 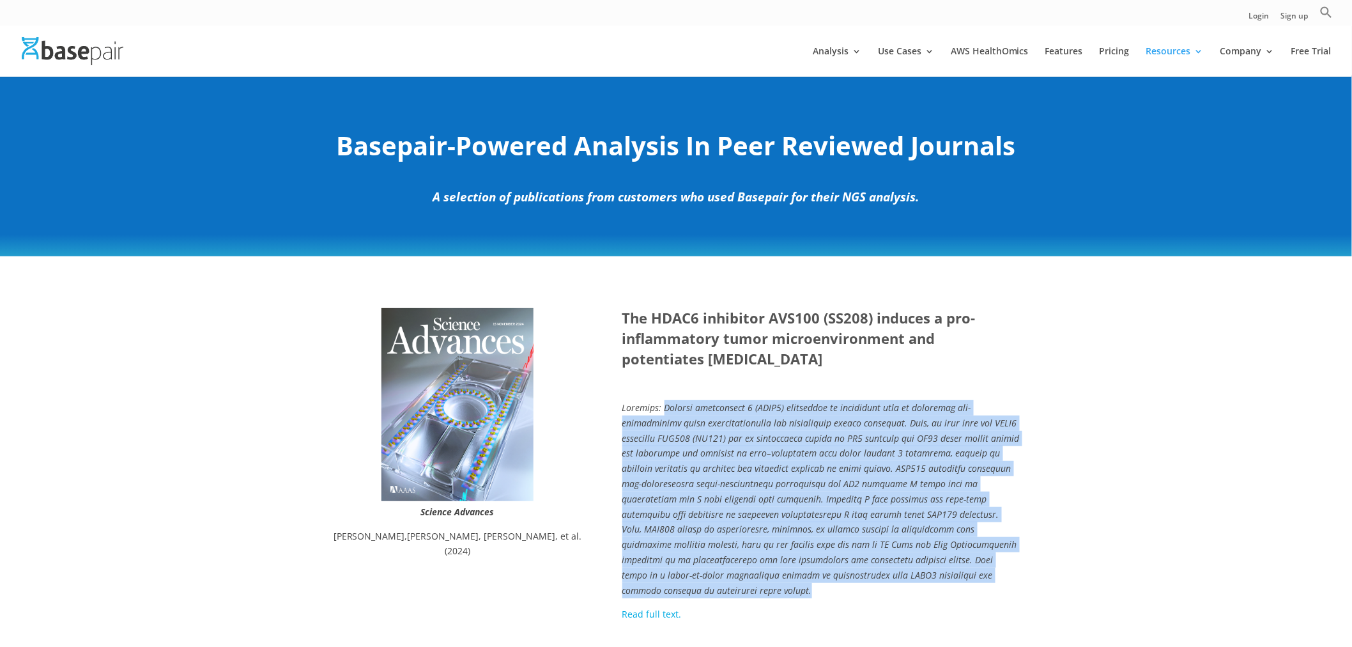 I want to click on img: sciadv.2024.10.issue-46.largecover, so click(x=458, y=404).